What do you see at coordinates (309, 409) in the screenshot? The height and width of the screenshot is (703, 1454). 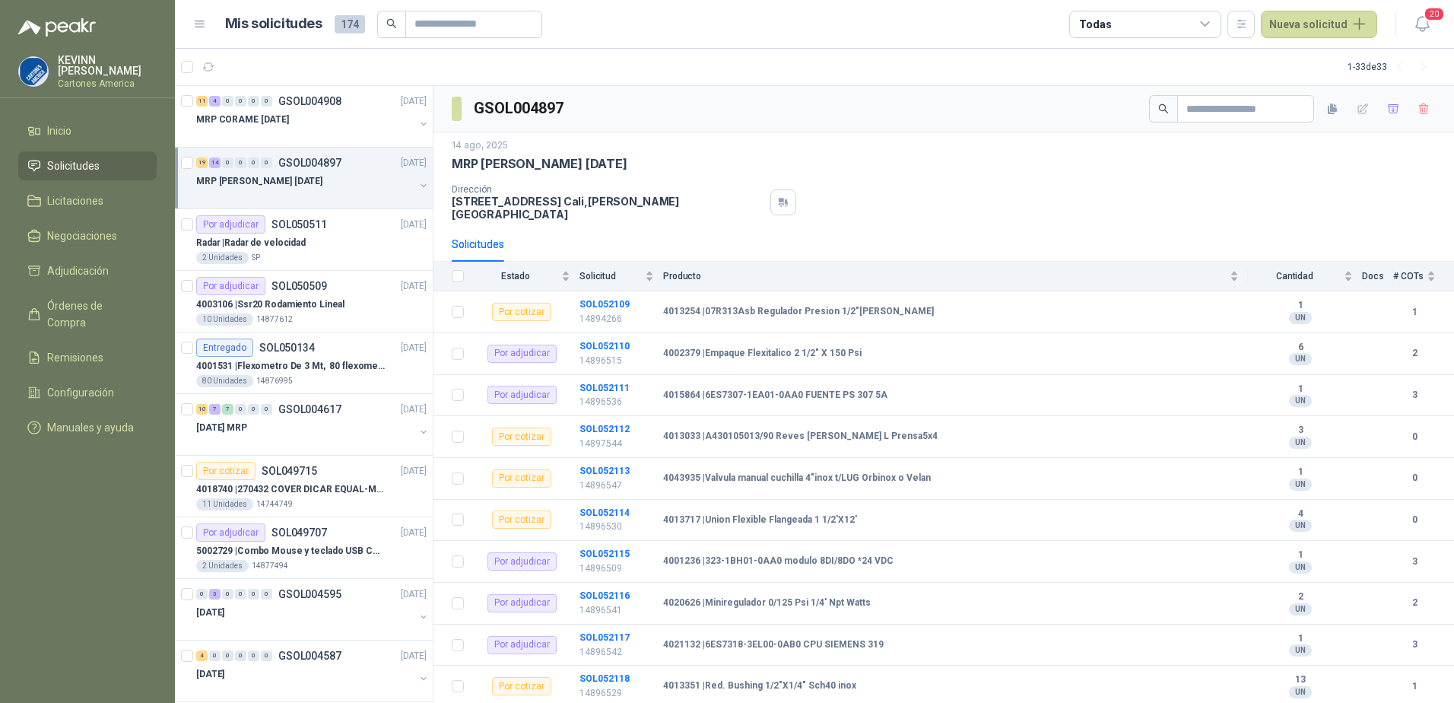 I see `p: GSOL004617` at bounding box center [309, 409].